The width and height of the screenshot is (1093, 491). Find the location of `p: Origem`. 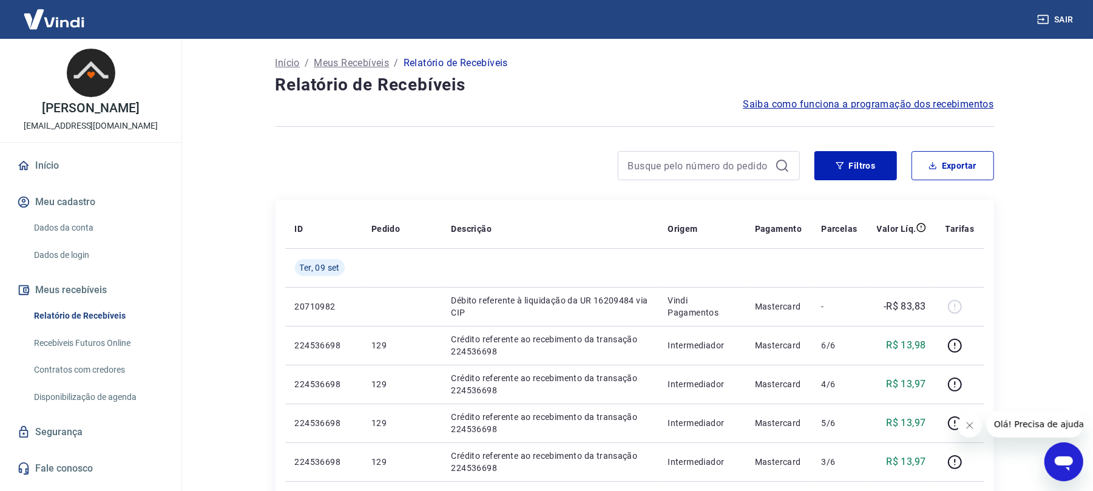

p: Origem is located at coordinates (682, 229).